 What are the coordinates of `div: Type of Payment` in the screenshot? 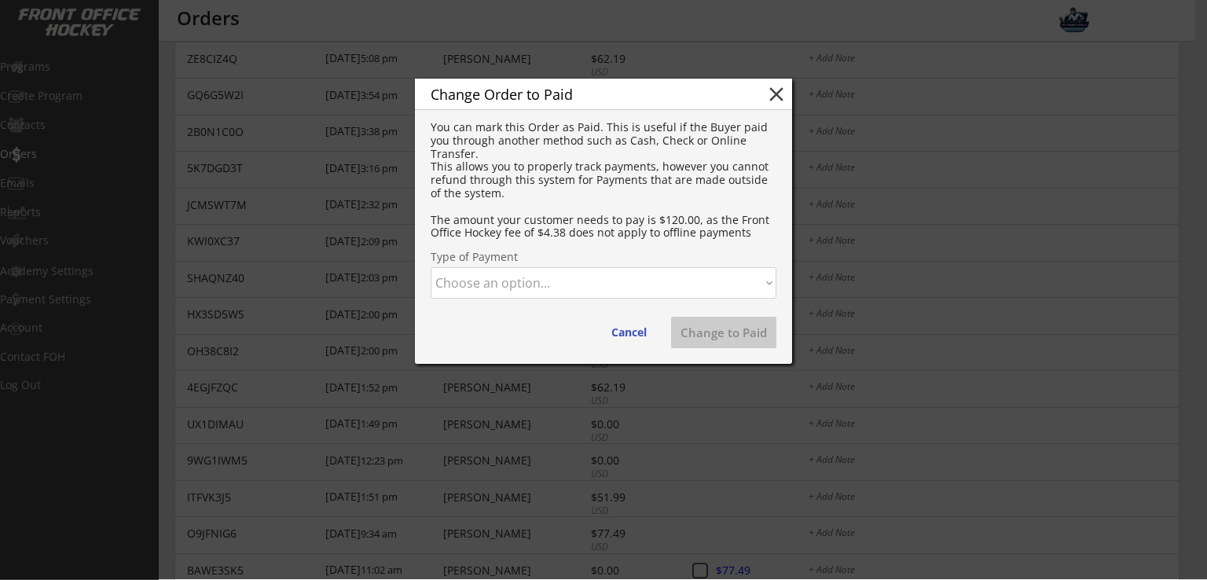 It's located at (603, 257).